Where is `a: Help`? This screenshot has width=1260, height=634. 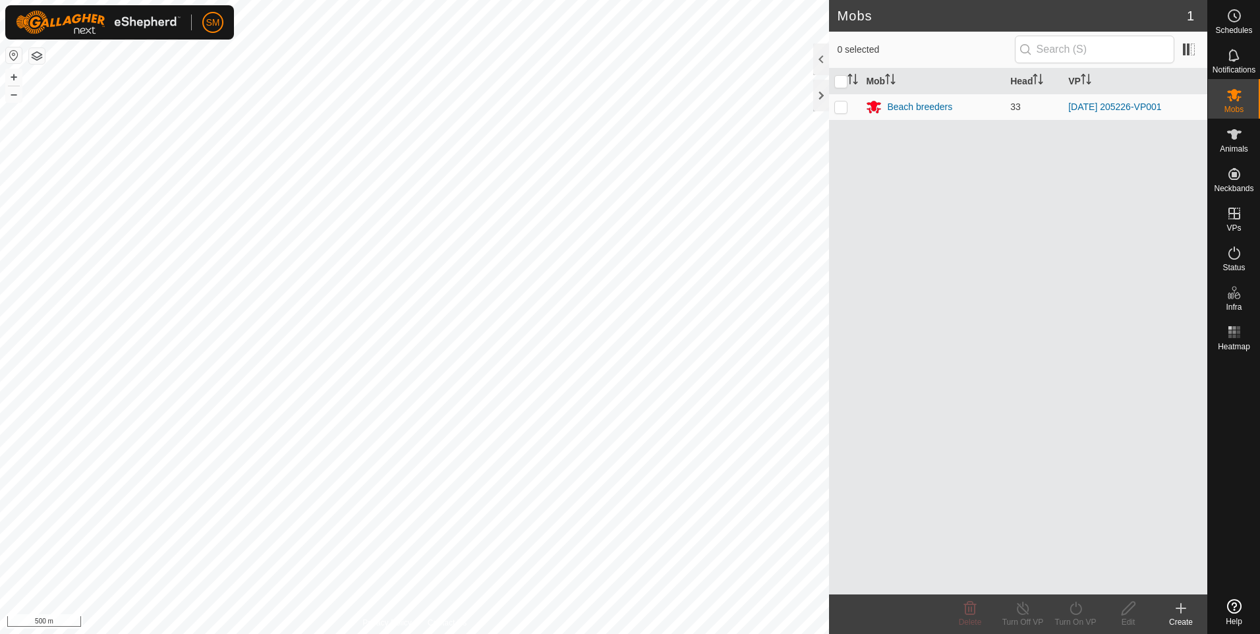
a: Help is located at coordinates (1234, 612).